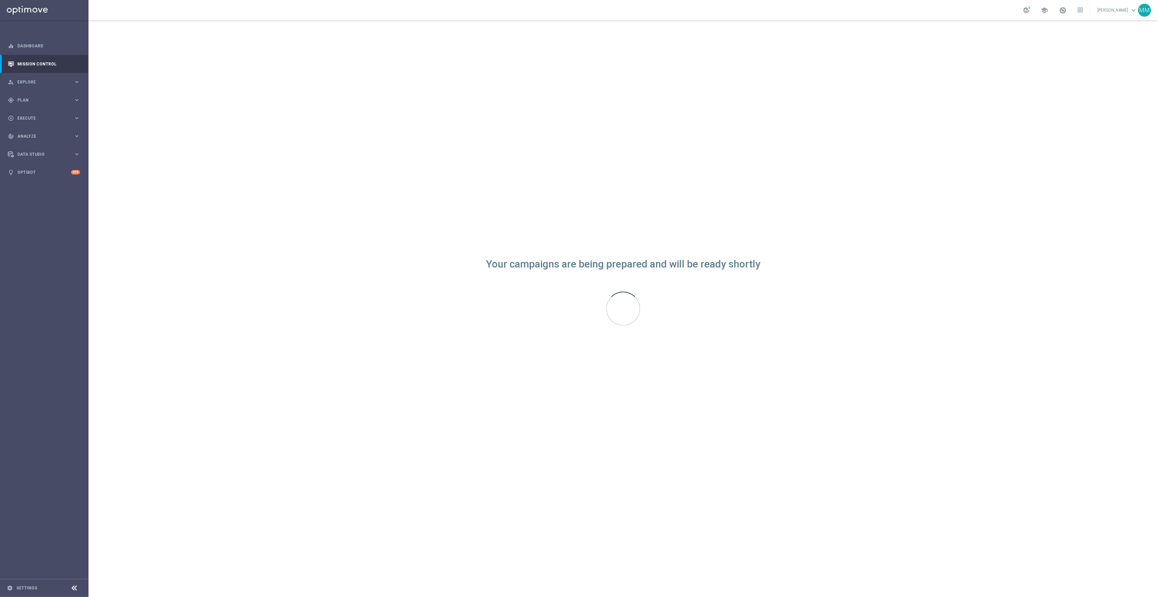  What do you see at coordinates (41, 118) in the screenshot?
I see `div: Execute` at bounding box center [41, 118].